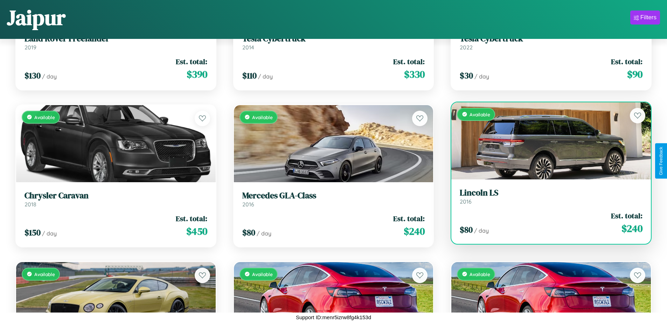 Image resolution: width=667 pixels, height=322 pixels. I want to click on div: Filters, so click(648, 17).